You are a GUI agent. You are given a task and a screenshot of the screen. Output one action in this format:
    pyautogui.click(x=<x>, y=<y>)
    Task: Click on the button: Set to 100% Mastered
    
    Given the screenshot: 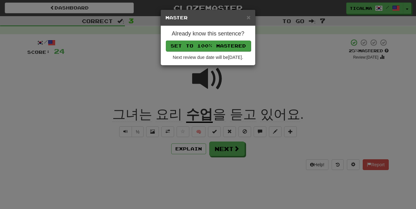 What is the action you would take?
    pyautogui.click(x=208, y=46)
    